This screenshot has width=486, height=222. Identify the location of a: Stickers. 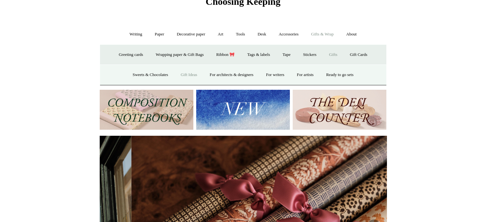
(309, 55).